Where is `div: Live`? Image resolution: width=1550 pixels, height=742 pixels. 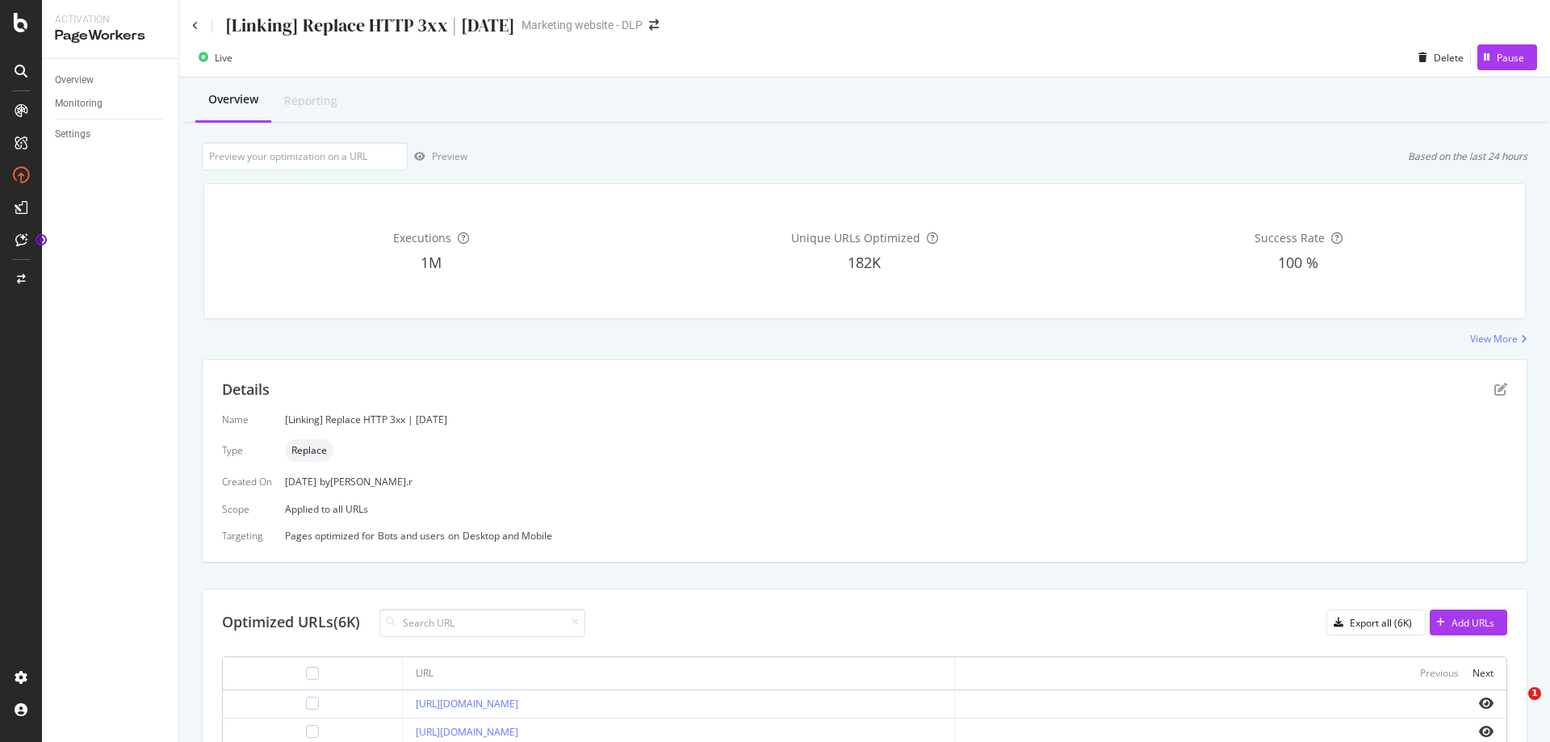 div: Live is located at coordinates (224, 57).